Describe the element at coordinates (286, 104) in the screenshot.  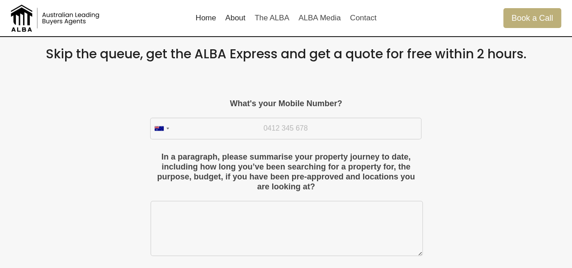
I see `label: What's your Mobile Number?` at that location.